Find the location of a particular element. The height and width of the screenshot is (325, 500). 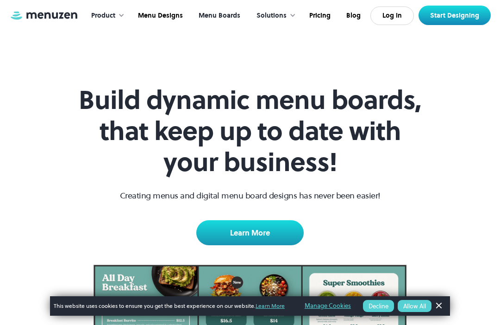

a: Dismiss Banner is located at coordinates (439, 306).